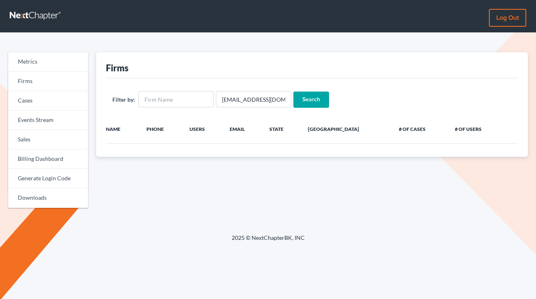  I want to click on label: Filter by:, so click(124, 99).